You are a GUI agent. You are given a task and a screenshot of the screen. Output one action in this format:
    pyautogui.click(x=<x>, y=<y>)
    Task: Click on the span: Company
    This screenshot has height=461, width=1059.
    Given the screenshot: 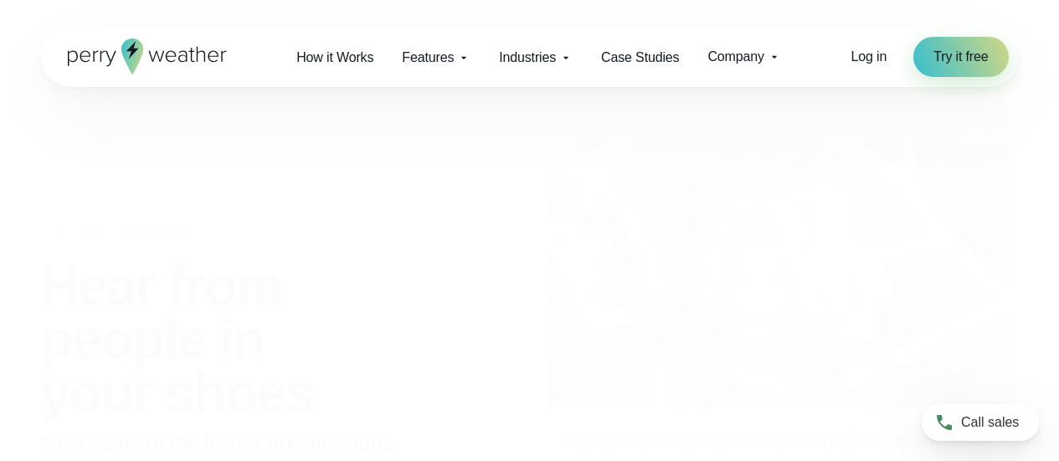 What is the action you would take?
    pyautogui.click(x=735, y=57)
    